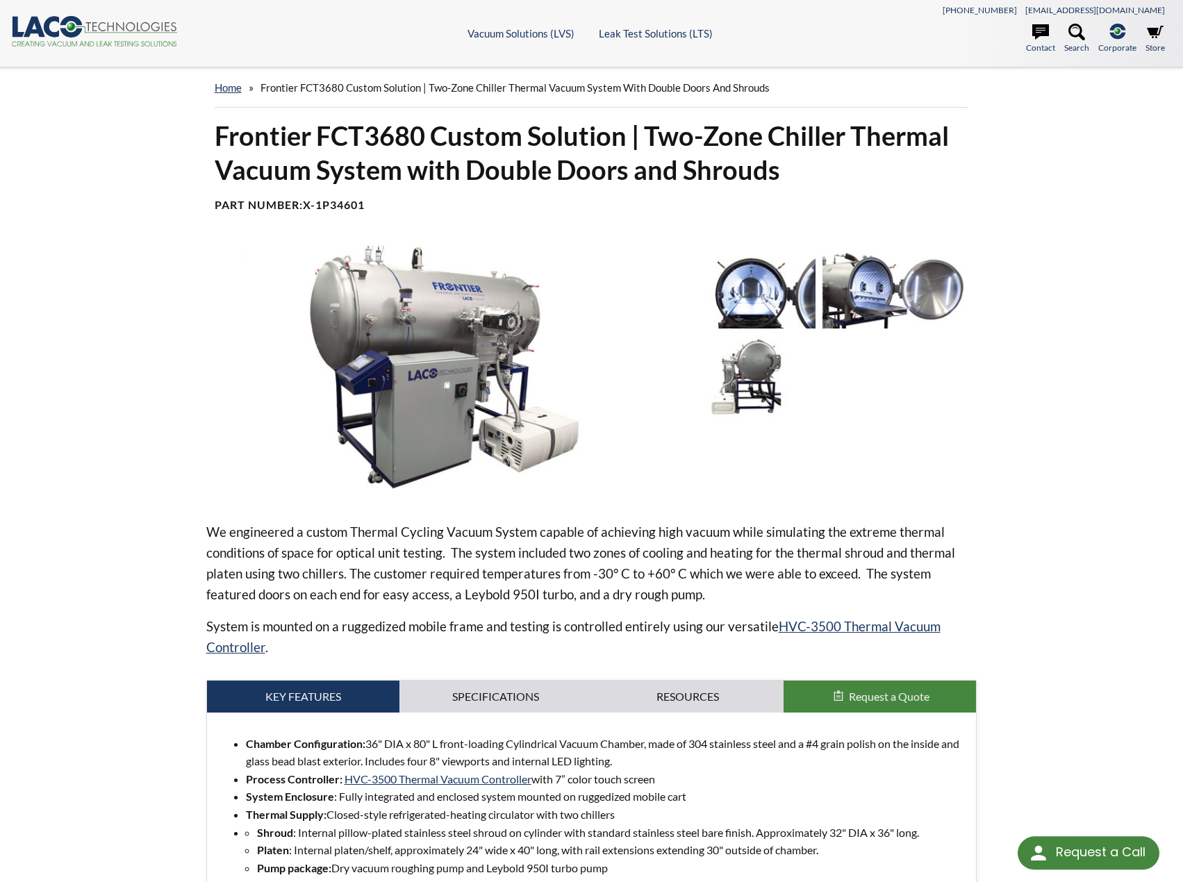  What do you see at coordinates (879, 697) in the screenshot?
I see `button: Request a Quote` at bounding box center [879, 697].